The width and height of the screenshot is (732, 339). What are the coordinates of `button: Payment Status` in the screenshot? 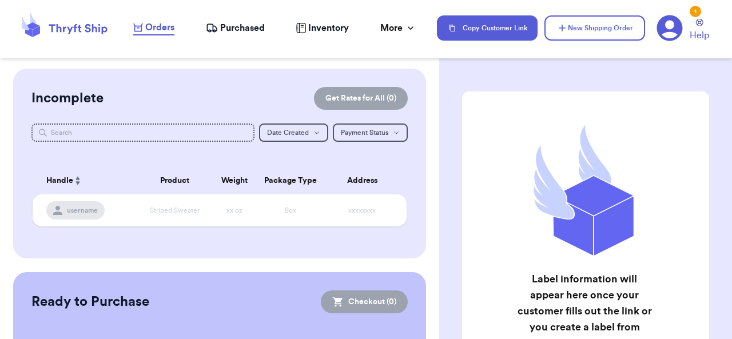 It's located at (370, 133).